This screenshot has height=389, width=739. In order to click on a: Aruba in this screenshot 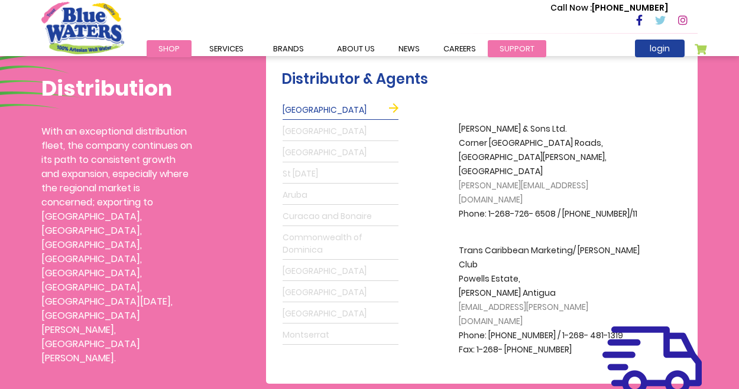, I will do `click(340, 196)`.